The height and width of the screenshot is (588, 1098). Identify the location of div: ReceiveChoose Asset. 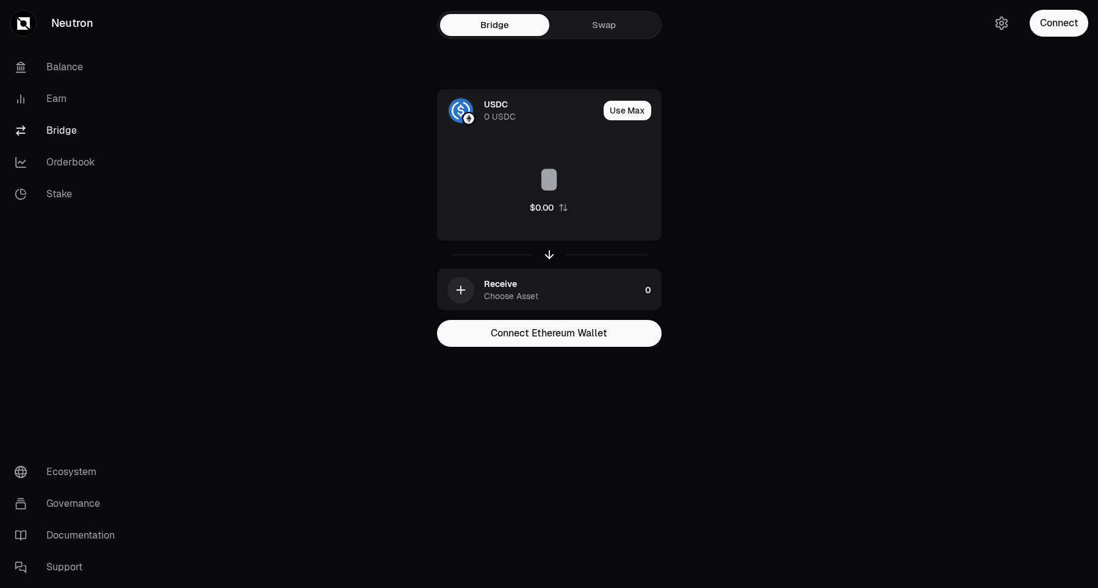
(539, 290).